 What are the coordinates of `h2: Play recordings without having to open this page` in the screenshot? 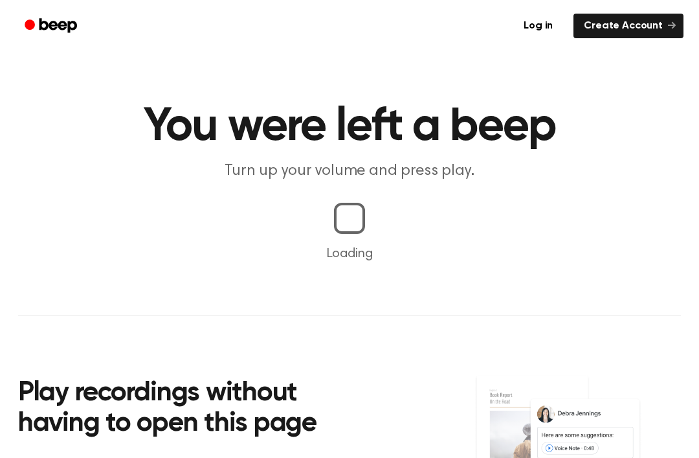 It's located at (192, 409).